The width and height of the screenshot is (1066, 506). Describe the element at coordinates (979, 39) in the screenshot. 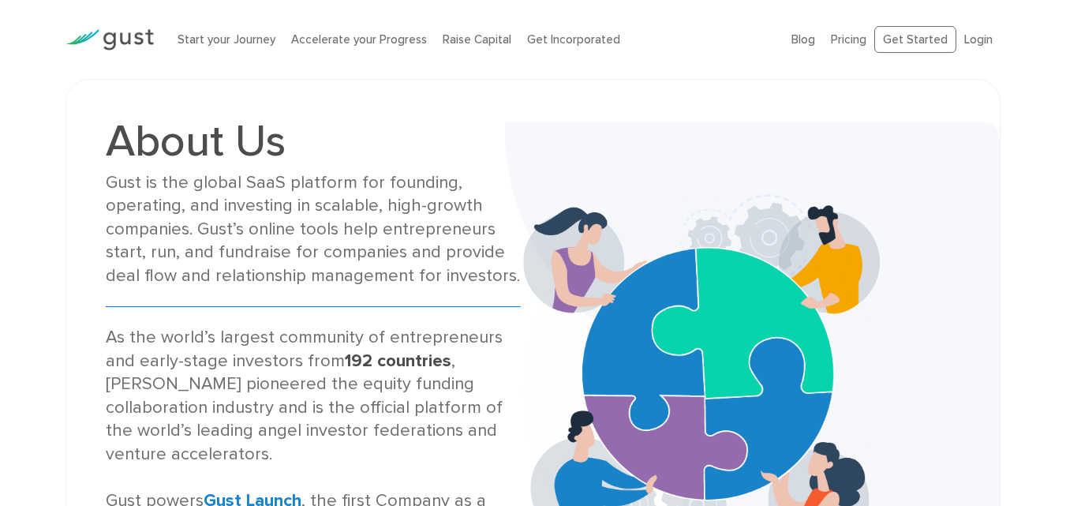

I see `a: Login` at that location.